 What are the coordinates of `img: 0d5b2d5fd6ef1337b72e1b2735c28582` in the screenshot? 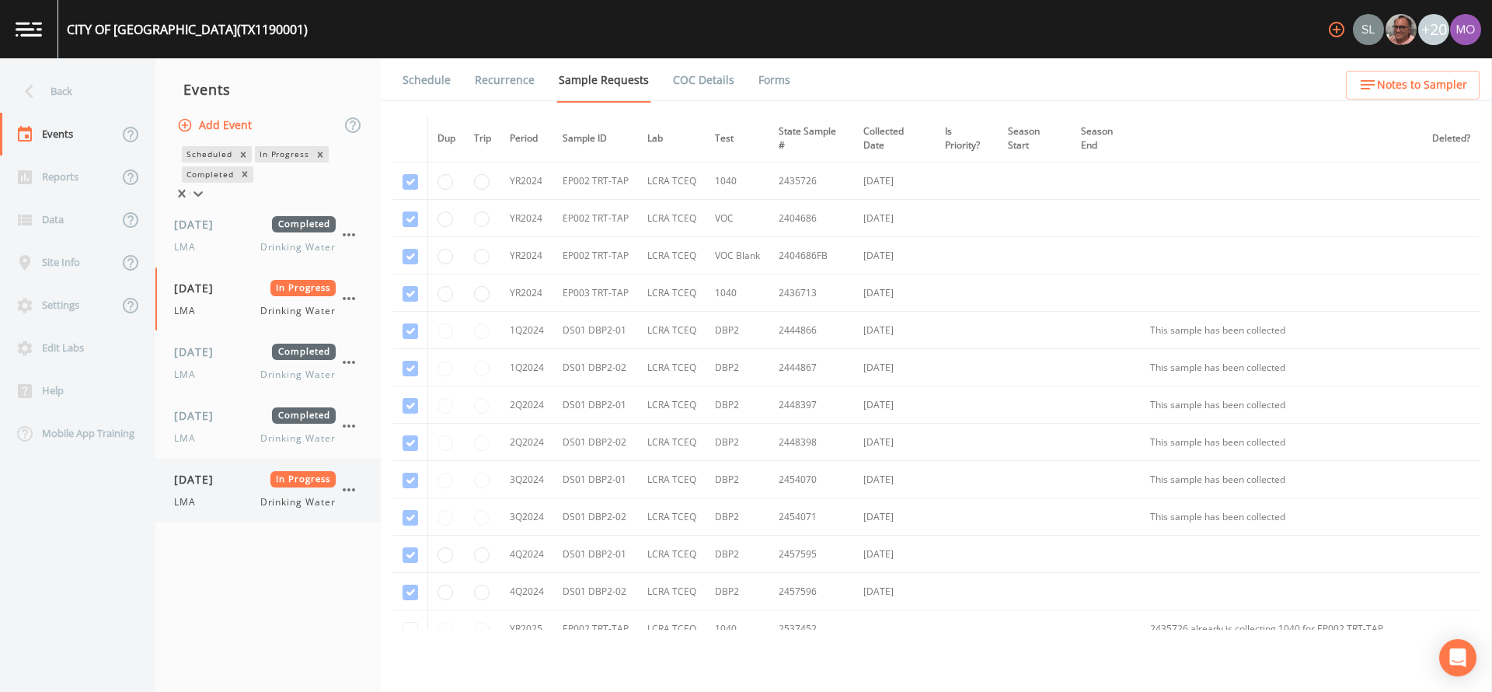 It's located at (1369, 30).